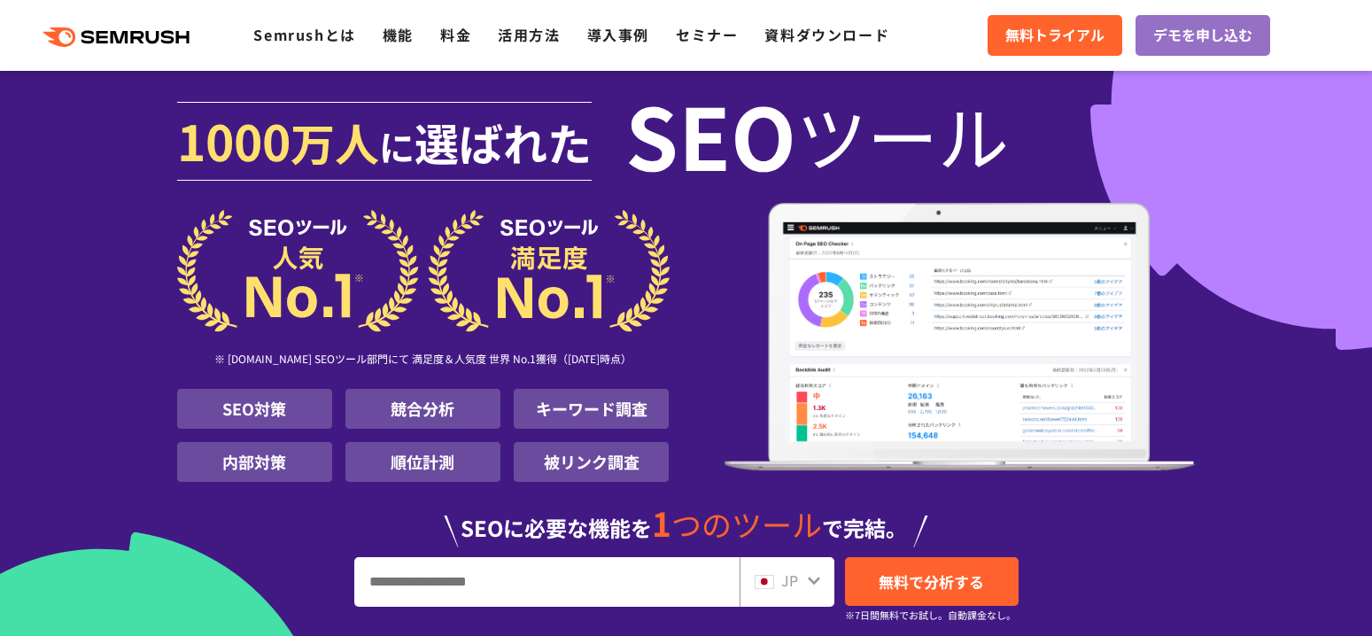 This screenshot has height=636, width=1372. Describe the element at coordinates (826, 35) in the screenshot. I see `a: 資料ダウンロード` at that location.